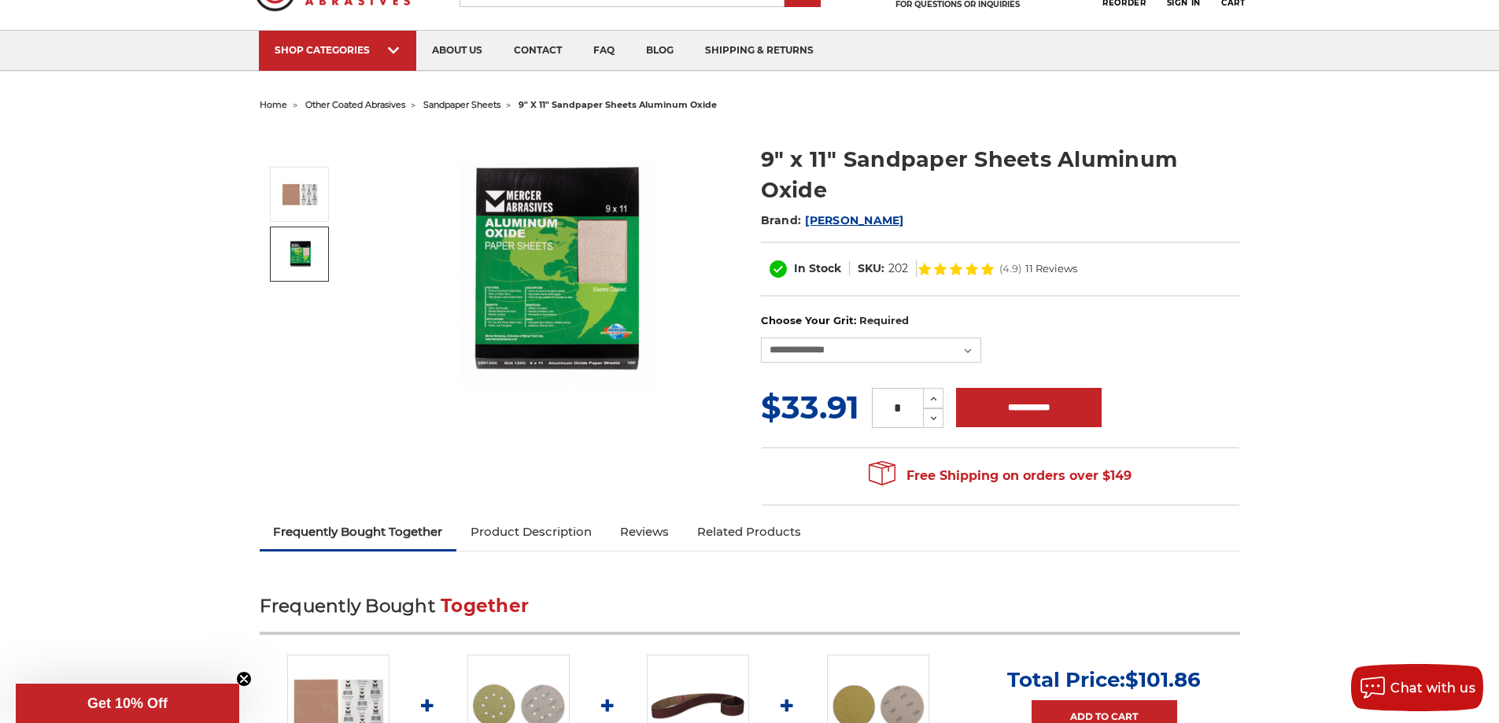 This screenshot has width=1499, height=723. What do you see at coordinates (781, 220) in the screenshot?
I see `span: Brand:` at bounding box center [781, 220].